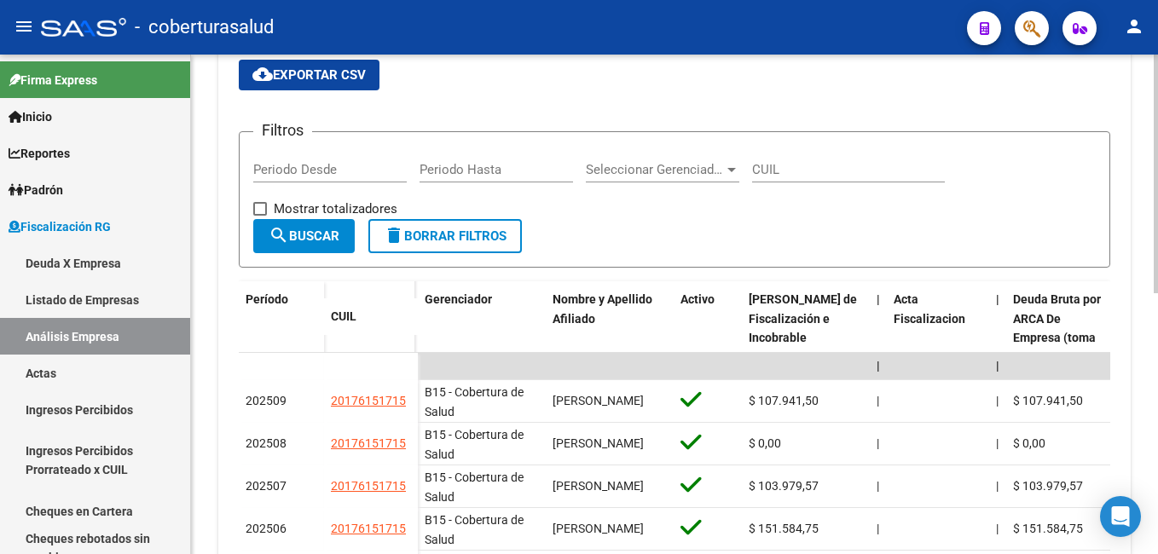 This screenshot has height=554, width=1158. What do you see at coordinates (394, 235) in the screenshot?
I see `mat-icon: delete` at bounding box center [394, 235].